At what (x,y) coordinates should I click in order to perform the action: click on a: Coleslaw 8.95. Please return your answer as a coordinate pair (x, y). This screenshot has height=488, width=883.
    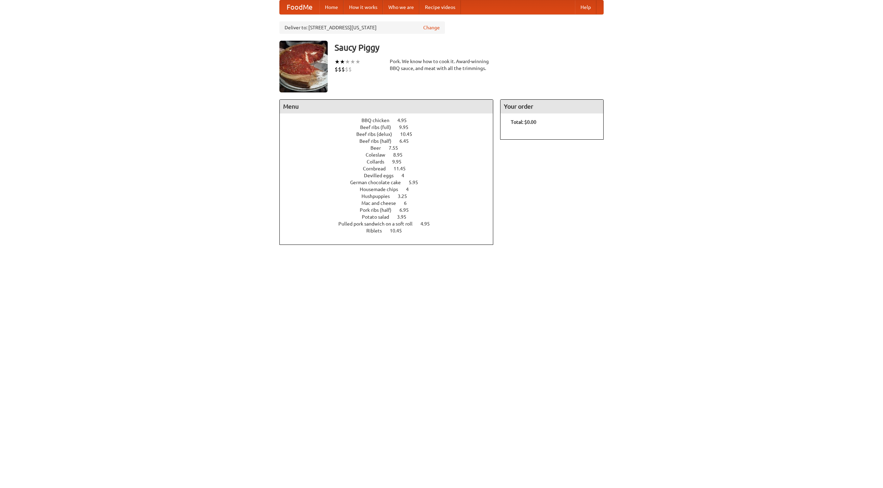
    Looking at the image, I should click on (391, 155).